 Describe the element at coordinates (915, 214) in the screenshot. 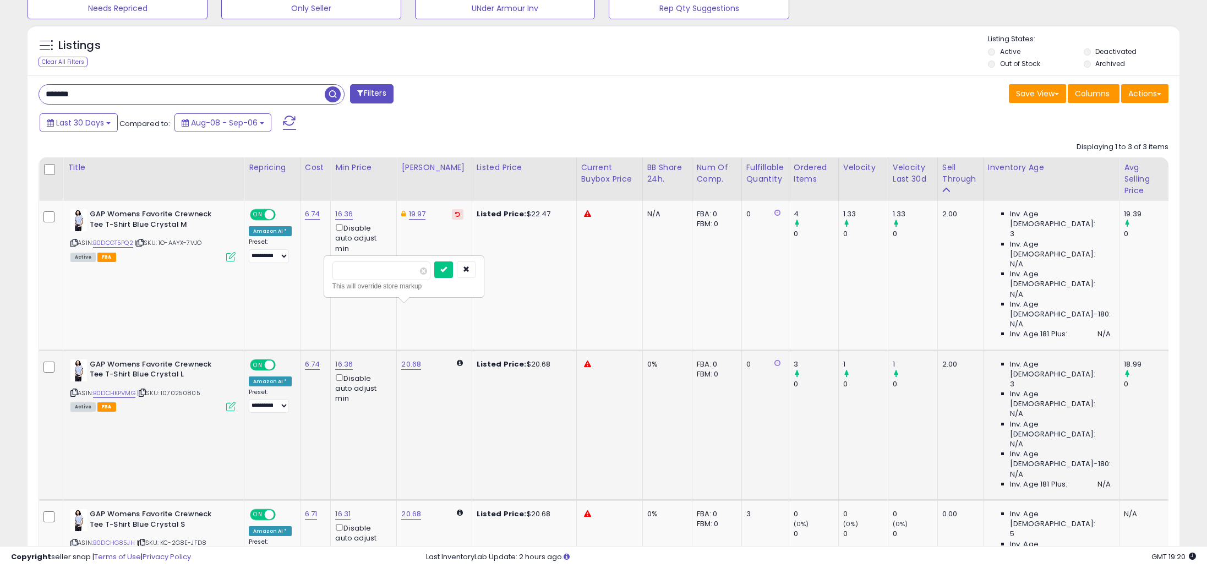

I see `div: 1.33` at that location.